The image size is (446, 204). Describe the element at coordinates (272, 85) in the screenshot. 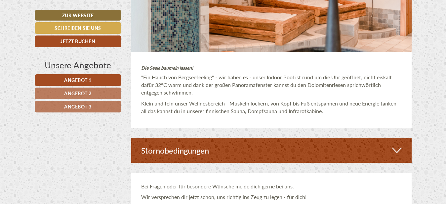

I see `p: "Ein Hauch von Bergseefeeling" - wir haben es - unser Indoor Pool ist rund um die Uhr geöffnet, n...` at that location.